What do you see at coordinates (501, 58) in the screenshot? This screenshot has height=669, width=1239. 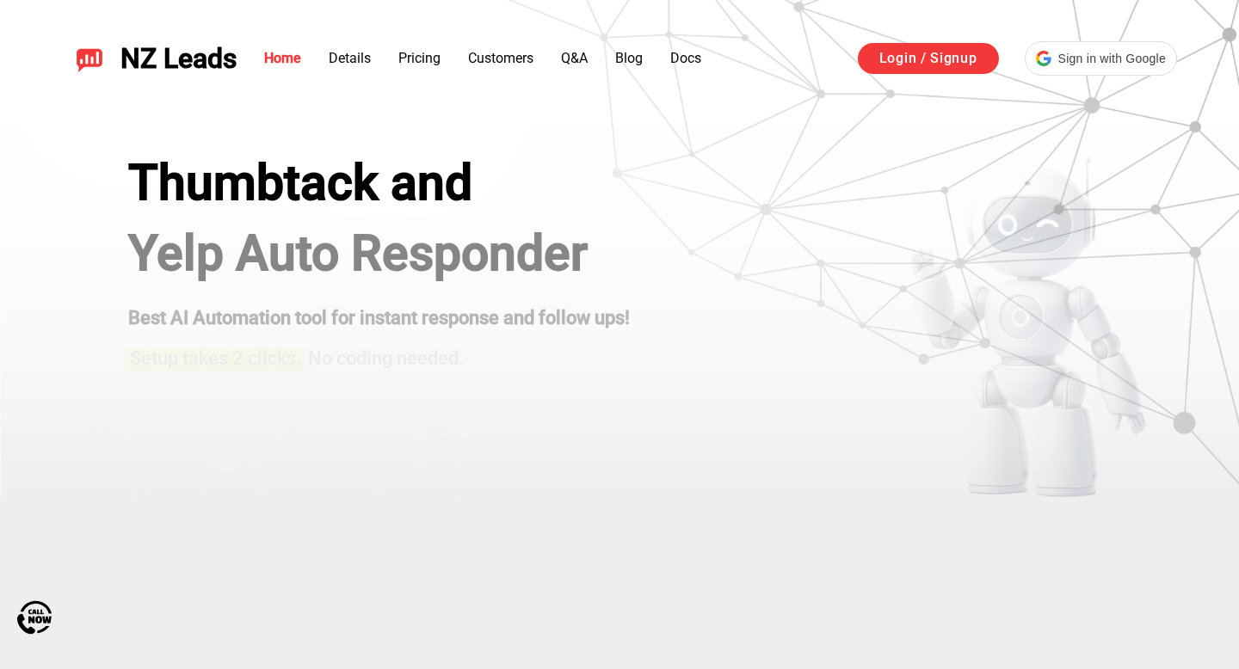 I see `a: Customers` at bounding box center [501, 58].